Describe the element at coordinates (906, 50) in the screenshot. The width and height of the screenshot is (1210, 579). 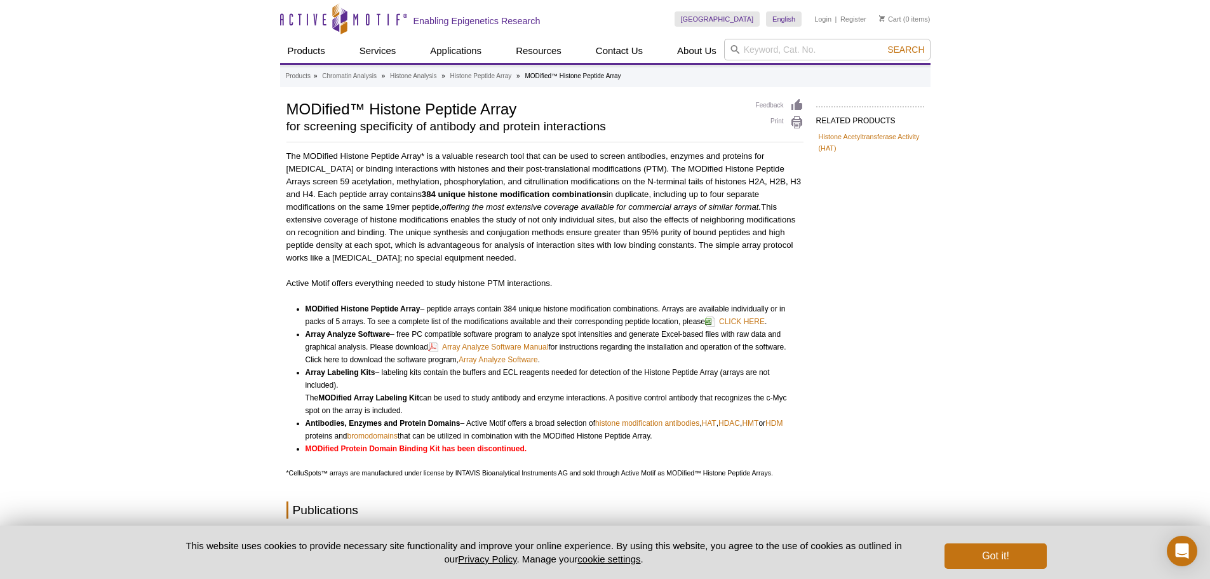
I see `button: Search` at that location.